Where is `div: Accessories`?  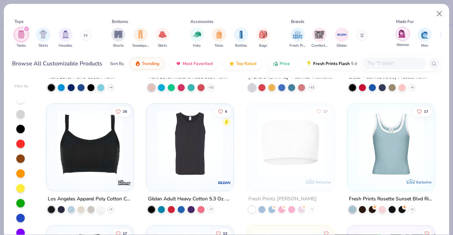
div: Accessories is located at coordinates (202, 22).